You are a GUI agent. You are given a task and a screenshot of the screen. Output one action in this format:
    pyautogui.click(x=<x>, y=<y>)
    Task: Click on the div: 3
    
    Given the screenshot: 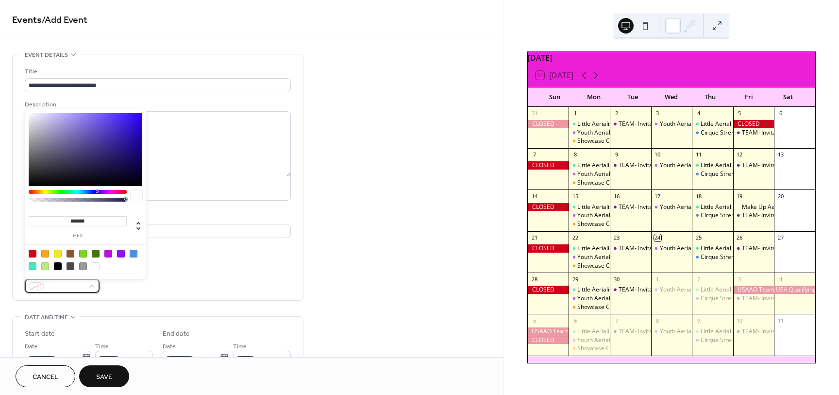 What is the action you would take?
    pyautogui.click(x=740, y=279)
    